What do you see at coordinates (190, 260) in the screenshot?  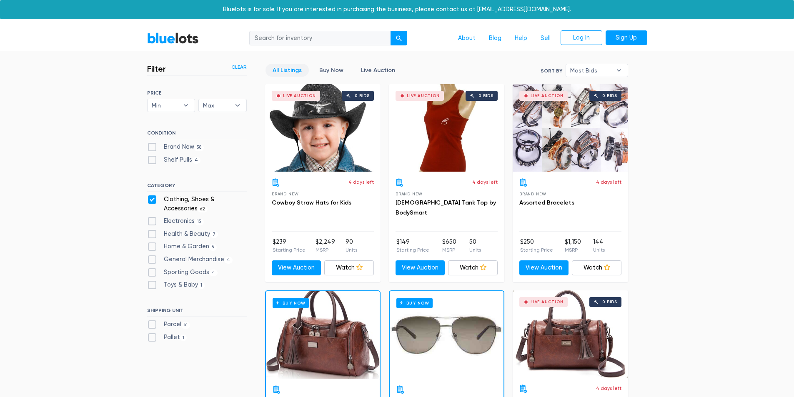 I see `label: General Merchandise` at bounding box center [190, 260].